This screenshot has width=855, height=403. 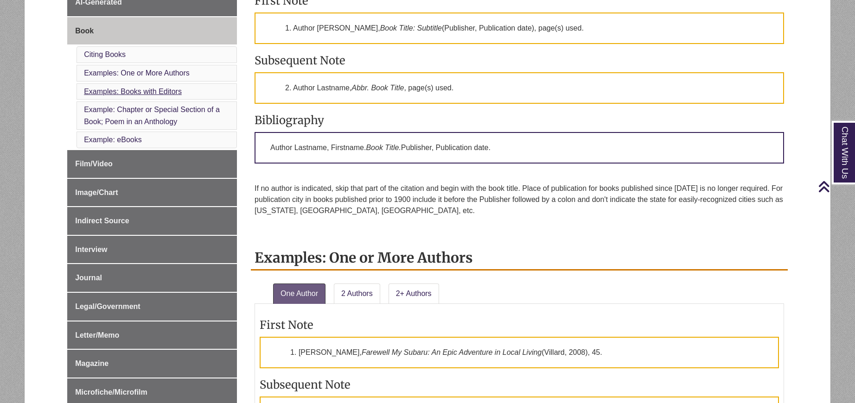 I want to click on p: Author Lastname, Firstname. Publisher, Publication date., so click(x=519, y=148).